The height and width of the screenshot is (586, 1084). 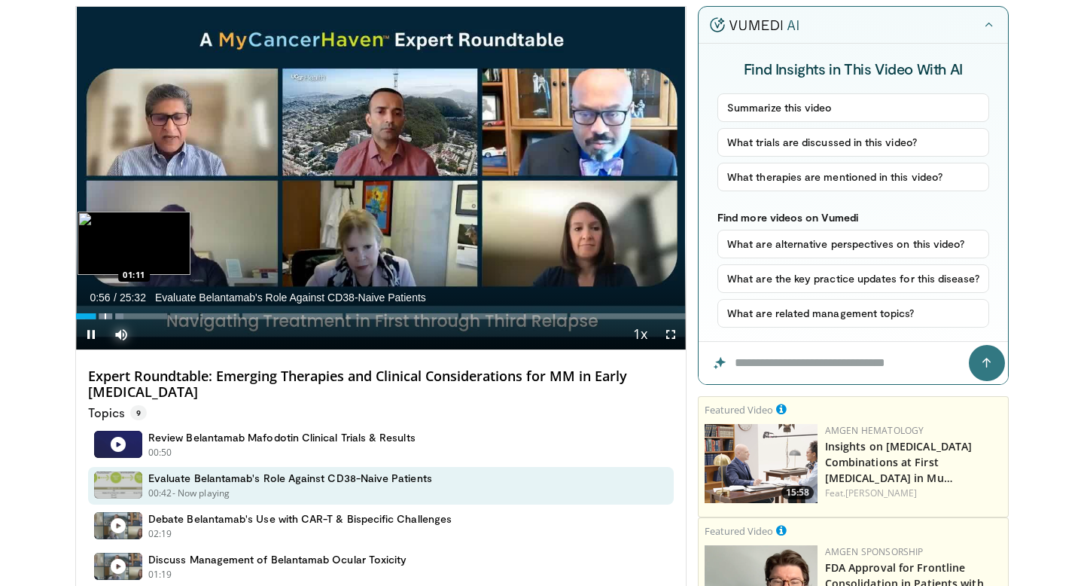 I want to click on div: Feat., so click(x=913, y=493).